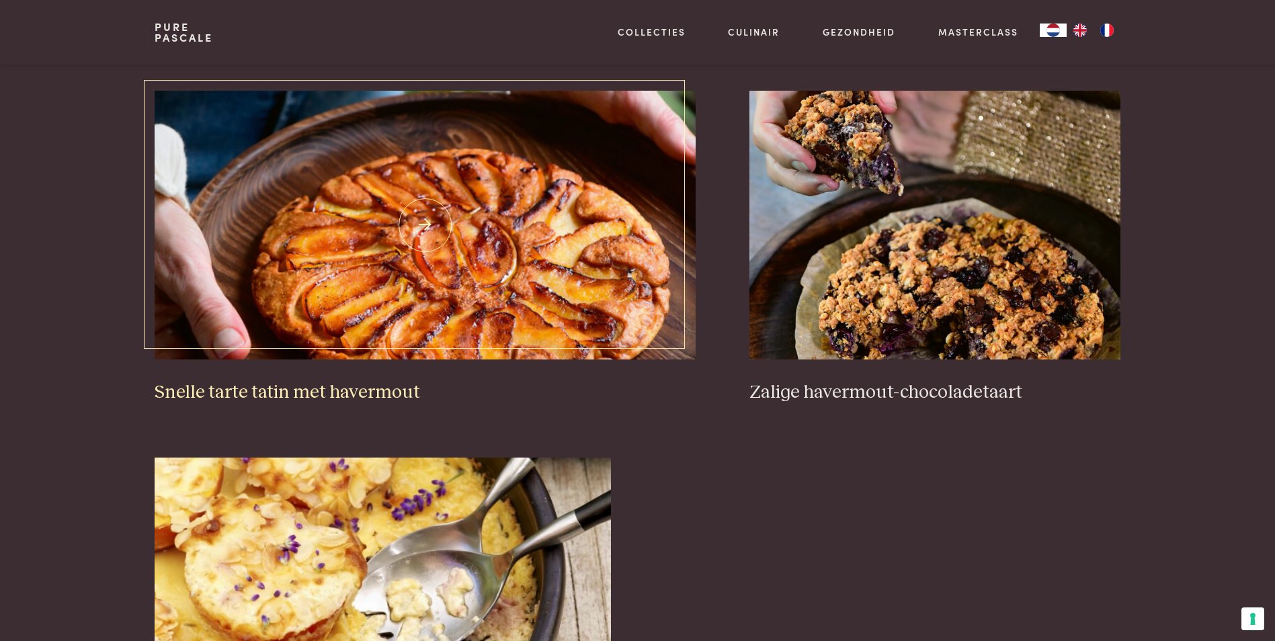  Describe the element at coordinates (935, 225) in the screenshot. I see `img: Zalige havermout-chocoladetaart` at that location.